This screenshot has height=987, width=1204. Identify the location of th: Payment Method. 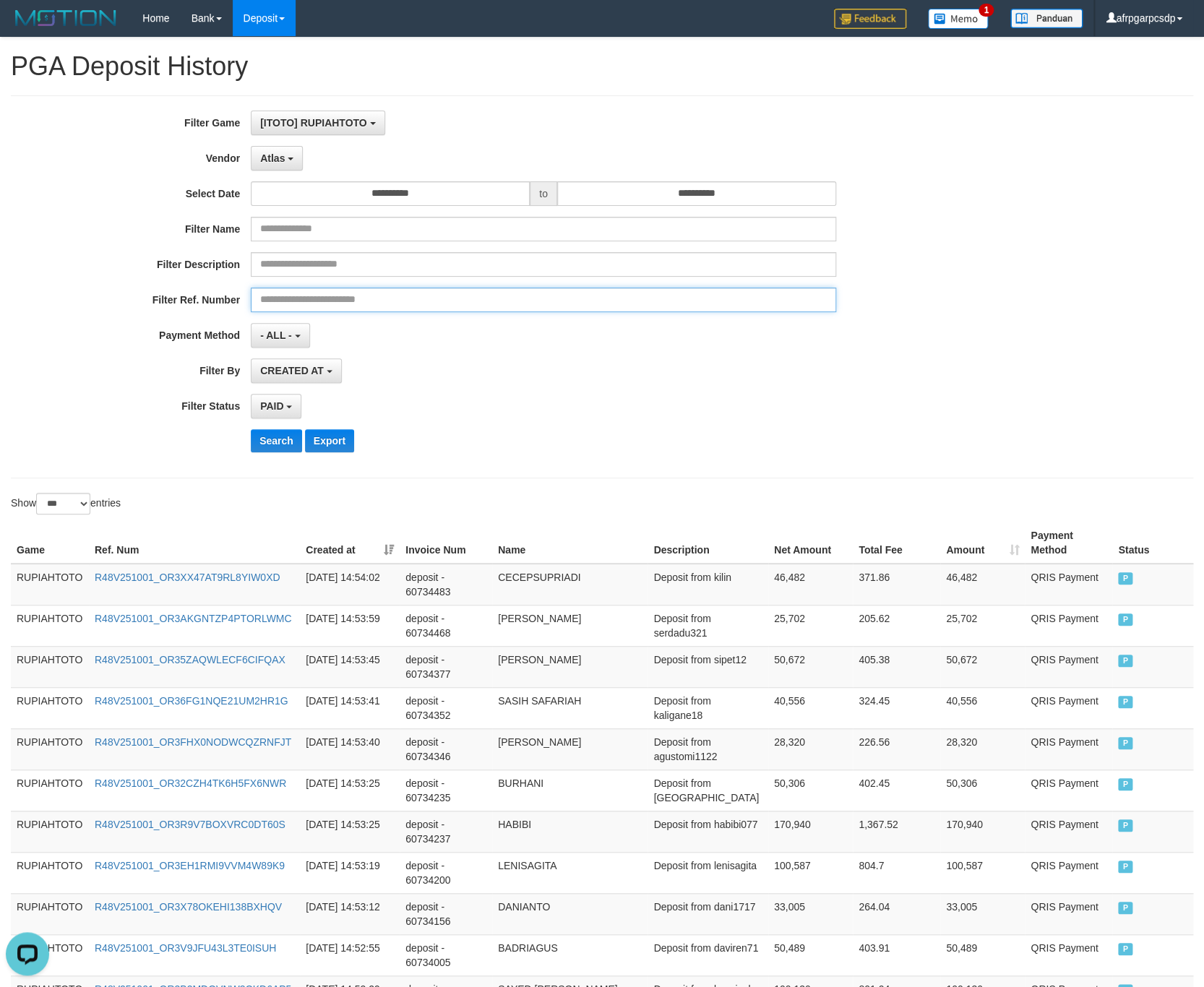
(1068, 543).